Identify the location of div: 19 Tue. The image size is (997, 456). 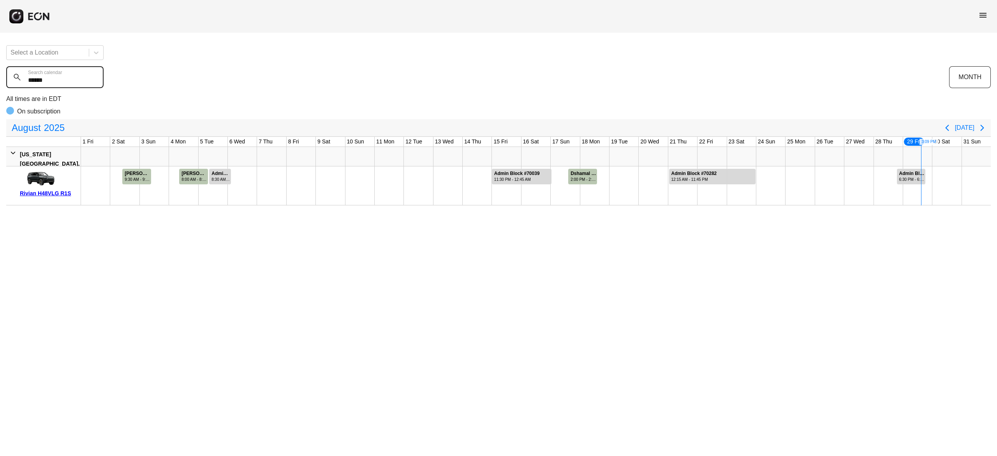
(619, 141).